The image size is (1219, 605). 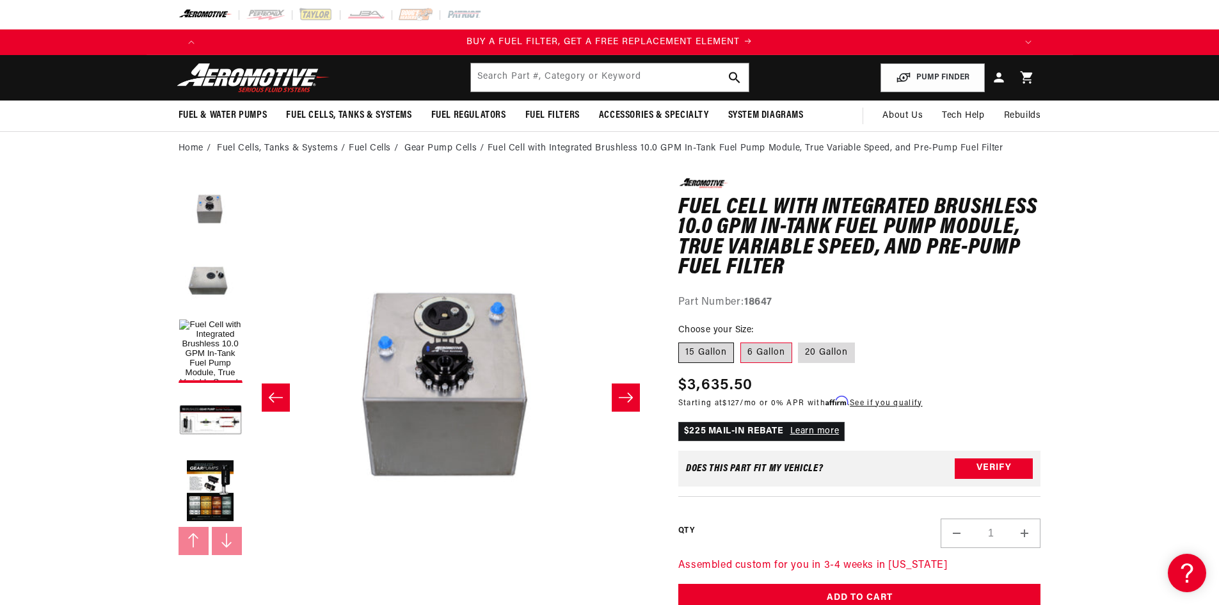 What do you see at coordinates (758, 302) in the screenshot?
I see `strong: 18647` at bounding box center [758, 302].